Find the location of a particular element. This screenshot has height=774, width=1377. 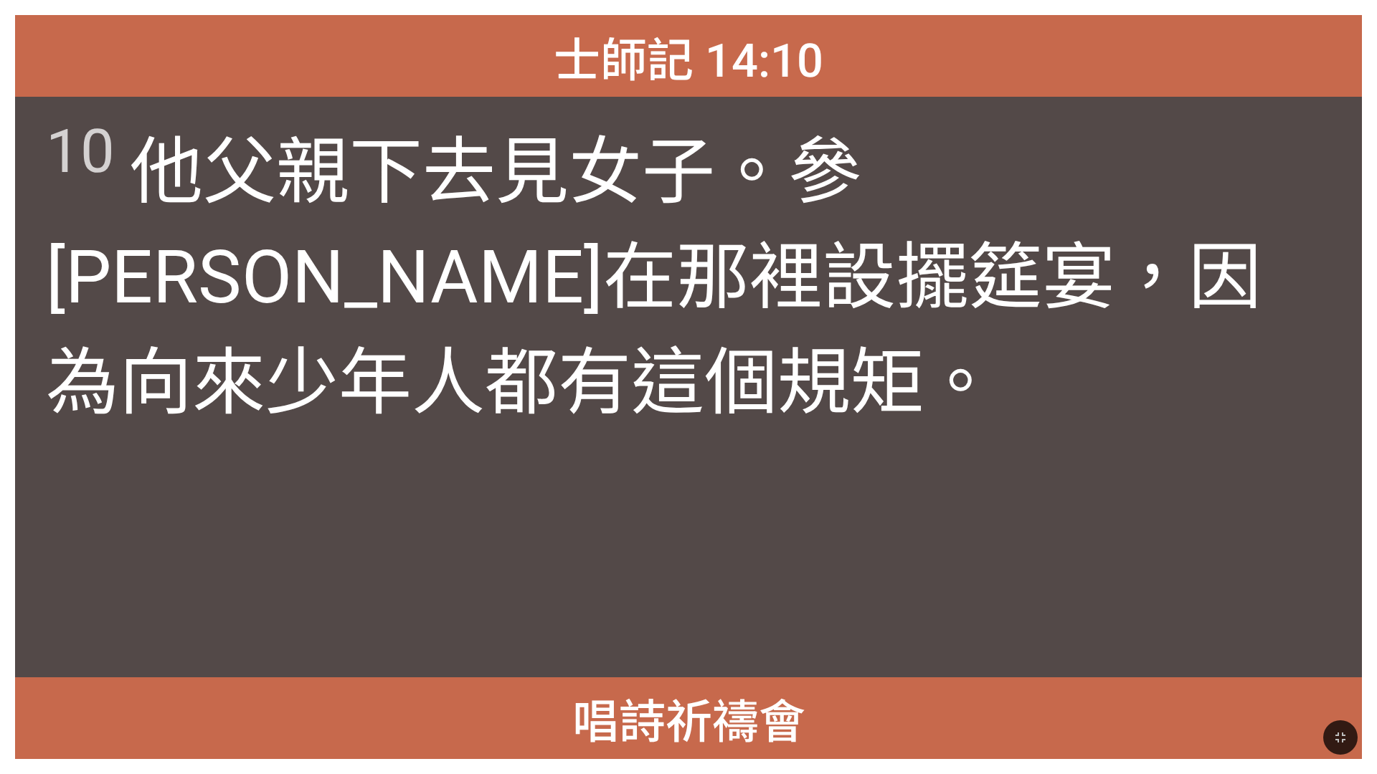

span: 他父親 is located at coordinates (688, 270).